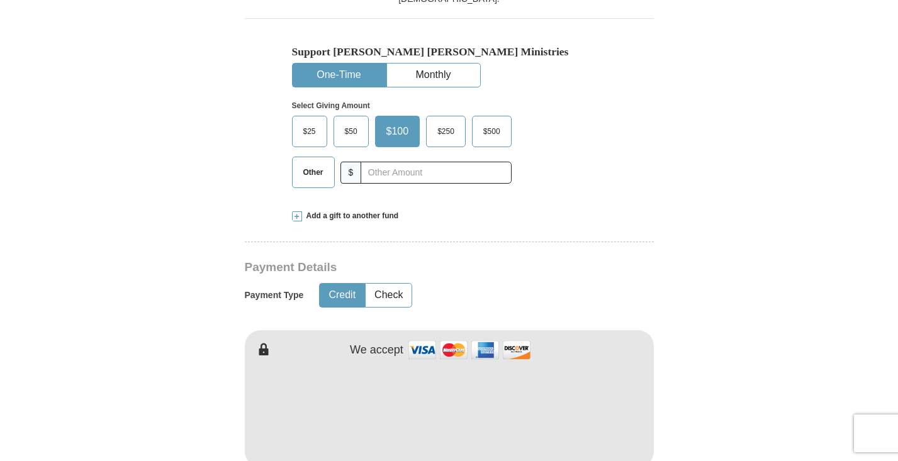 This screenshot has width=898, height=461. What do you see at coordinates (492, 132) in the screenshot?
I see `span: $500` at bounding box center [492, 132].